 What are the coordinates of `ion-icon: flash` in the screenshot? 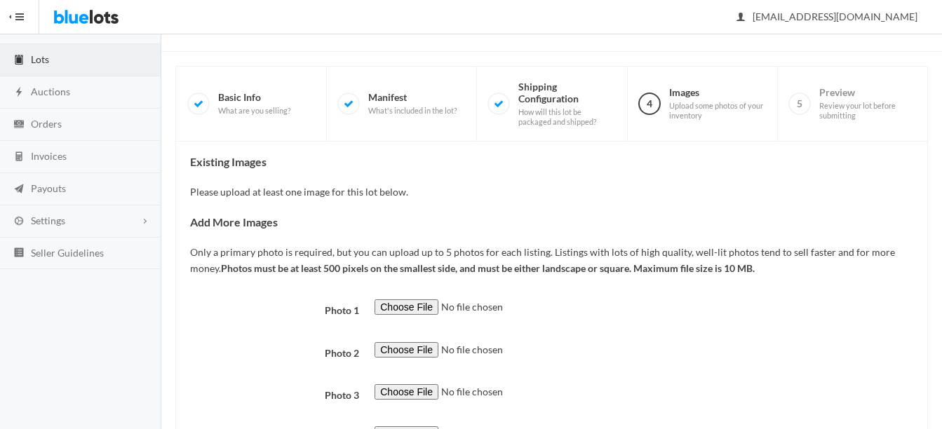 It's located at (19, 93).